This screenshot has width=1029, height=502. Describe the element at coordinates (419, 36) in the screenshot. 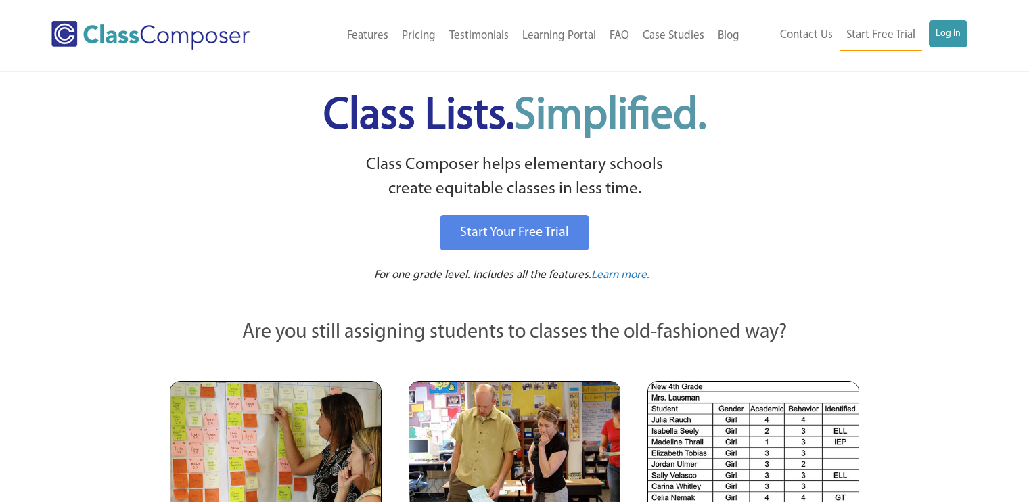

I see `a: Pricing` at that location.